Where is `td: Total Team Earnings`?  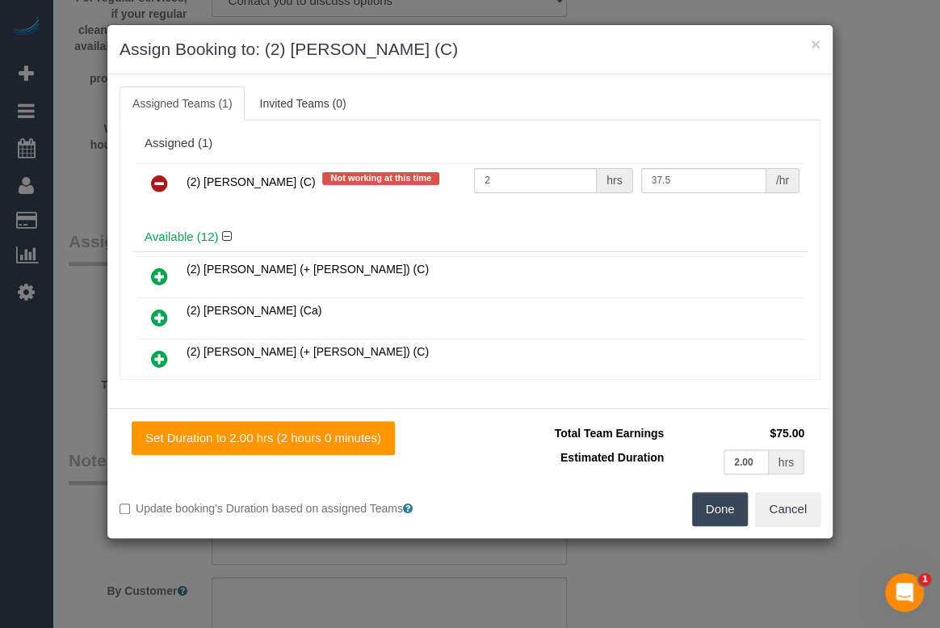
td: Total Team Earnings is located at coordinates (575, 433).